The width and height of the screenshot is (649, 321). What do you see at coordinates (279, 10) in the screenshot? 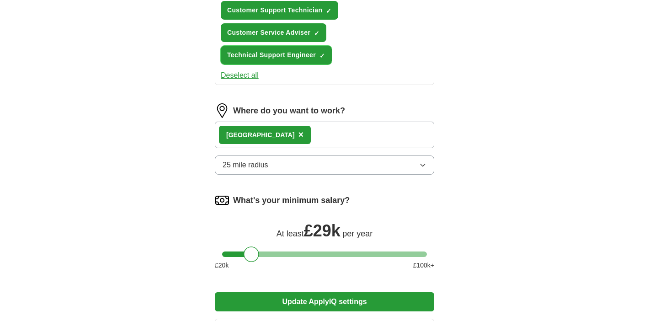
I see `button: Customer Support Technician✓` at bounding box center [279, 10].